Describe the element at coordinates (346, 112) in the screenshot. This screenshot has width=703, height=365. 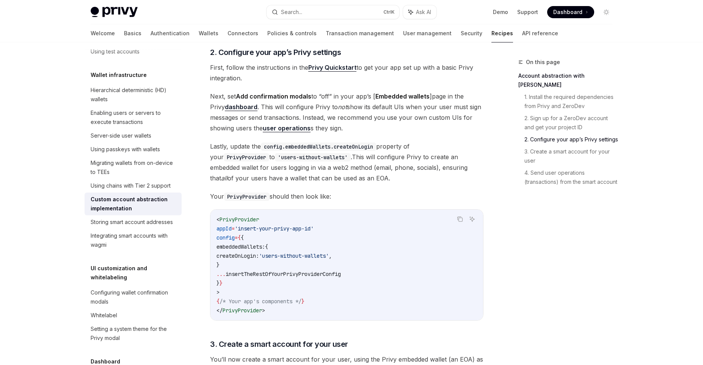
I see `span: Next, set to “off” in your app’s [ ] page in the Privy . This will configure Privy to show its de...` at that location.